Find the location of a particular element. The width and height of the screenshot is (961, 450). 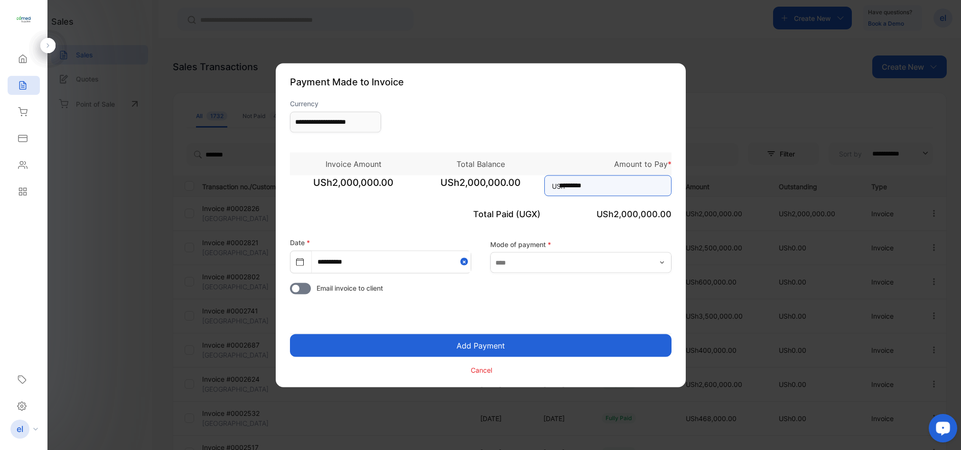

p: Total Balance is located at coordinates (481, 164).